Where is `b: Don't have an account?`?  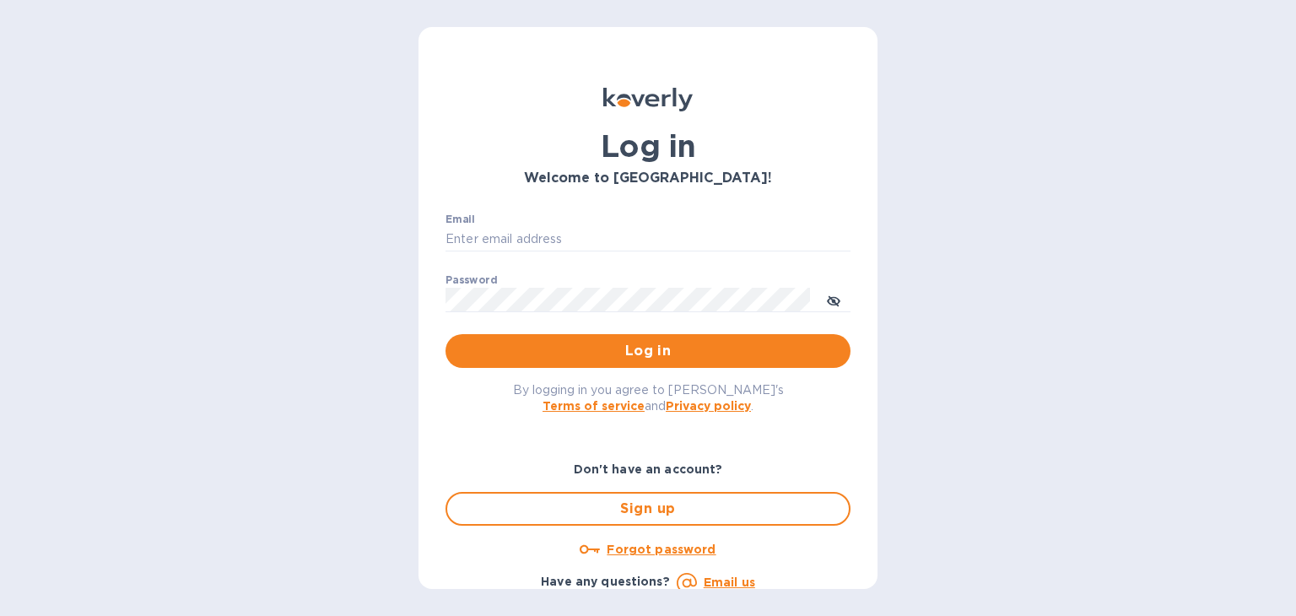
b: Don't have an account? is located at coordinates (648, 469).